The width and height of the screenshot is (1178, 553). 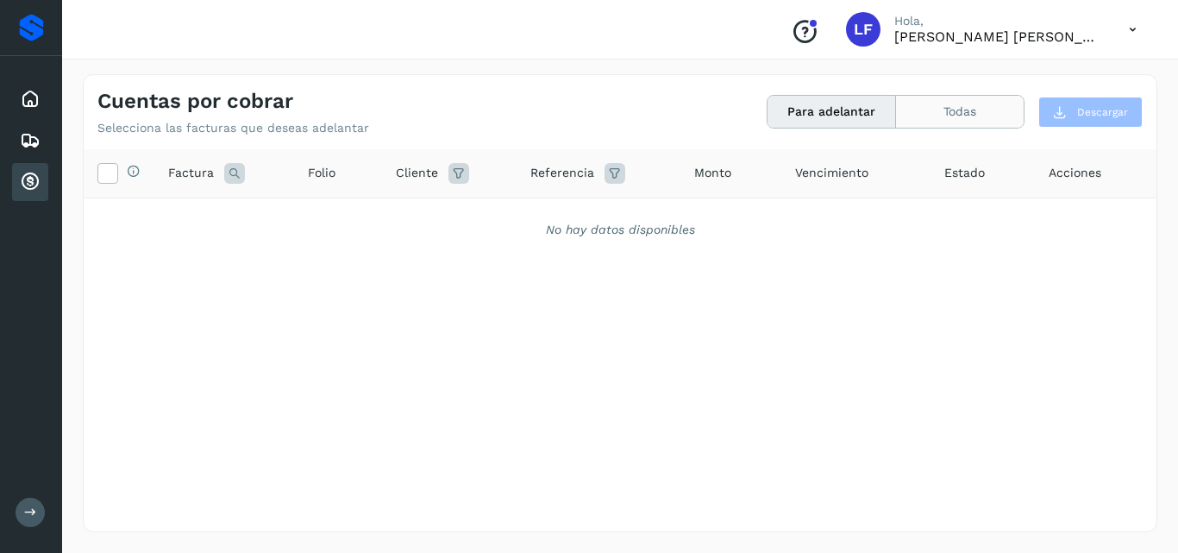 I want to click on span: Folio, so click(x=322, y=172).